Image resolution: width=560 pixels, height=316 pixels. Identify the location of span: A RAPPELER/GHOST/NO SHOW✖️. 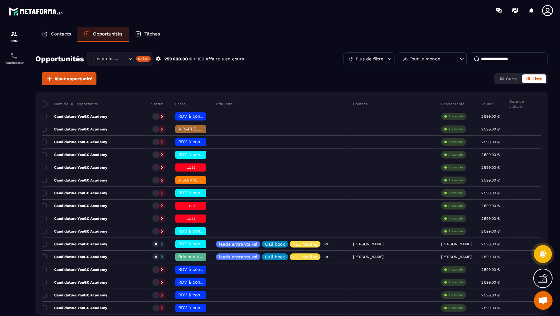
(213, 129).